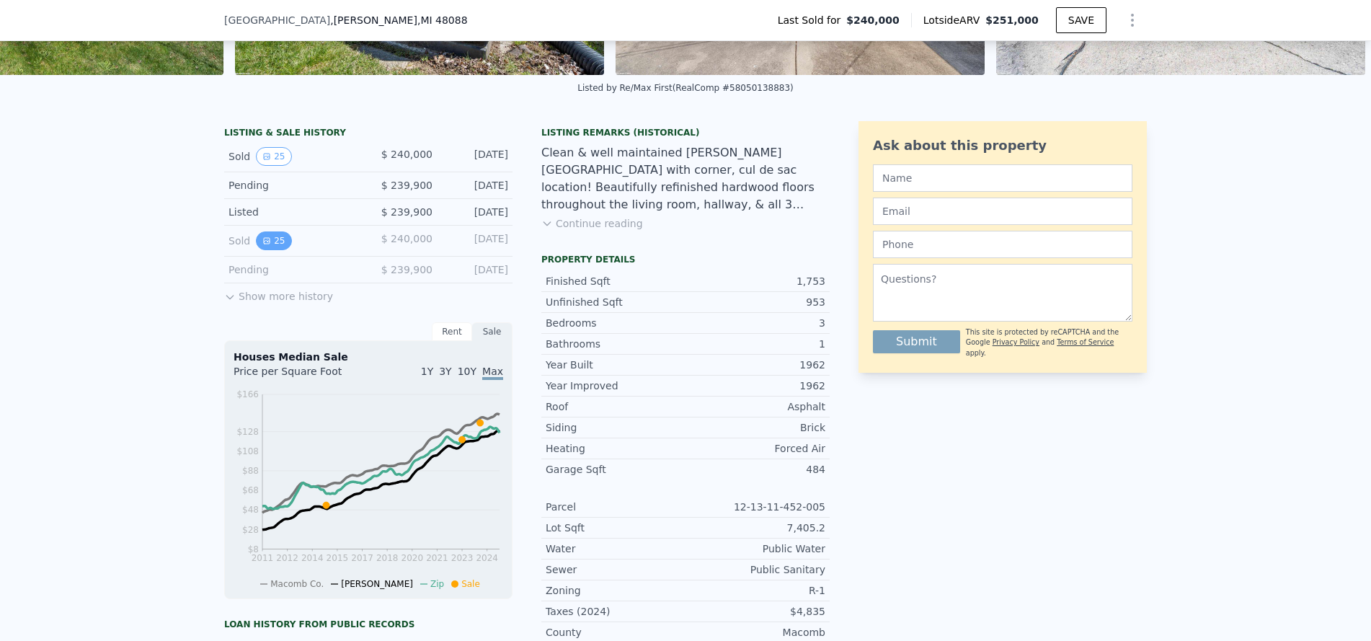  I want to click on div: $4,835, so click(756, 611).